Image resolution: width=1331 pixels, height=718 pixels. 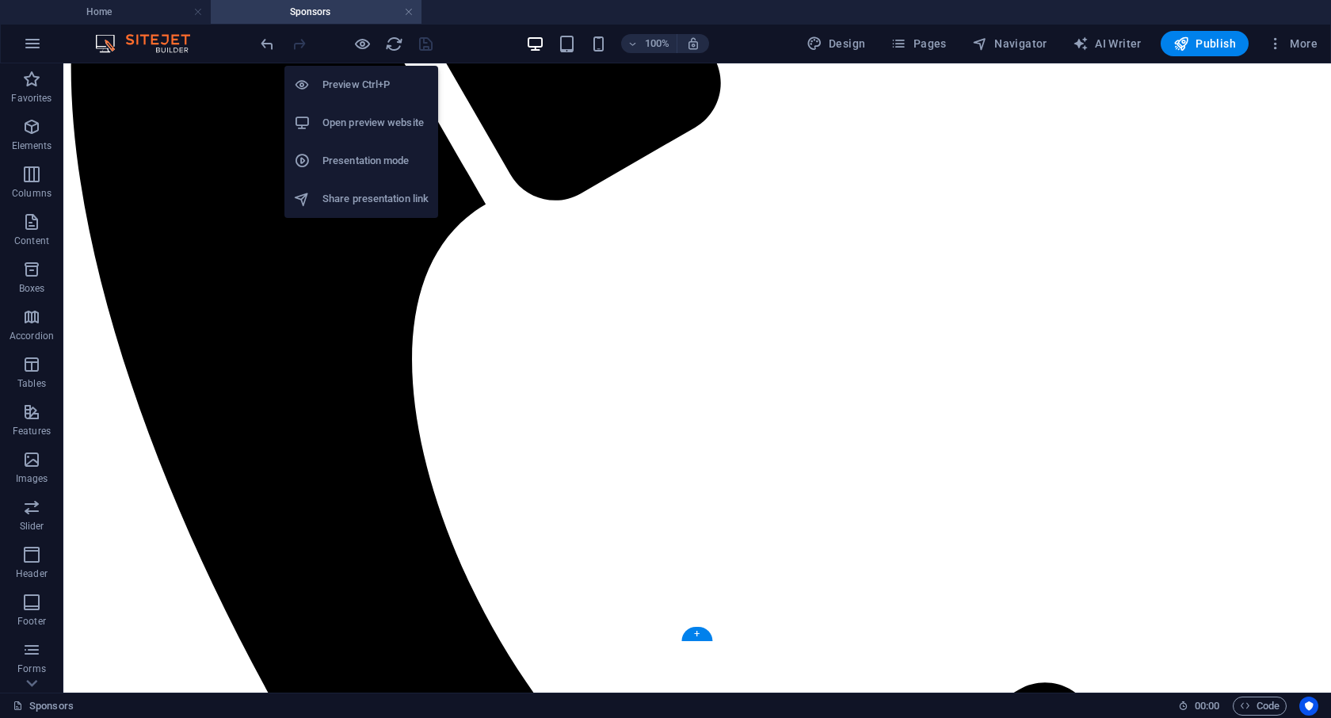 I want to click on p: Forms, so click(x=32, y=669).